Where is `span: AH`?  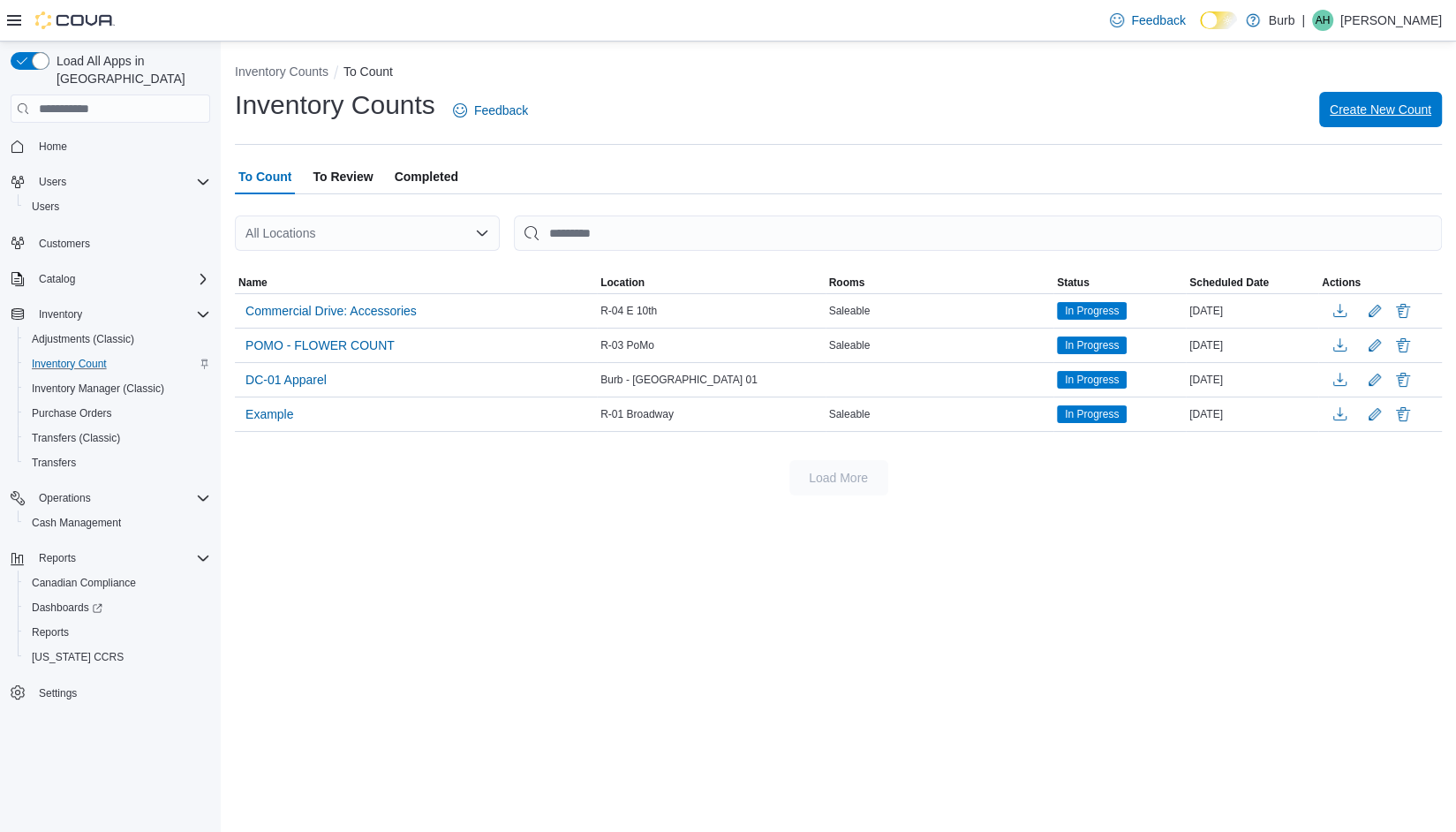
span: AH is located at coordinates (1323, 20).